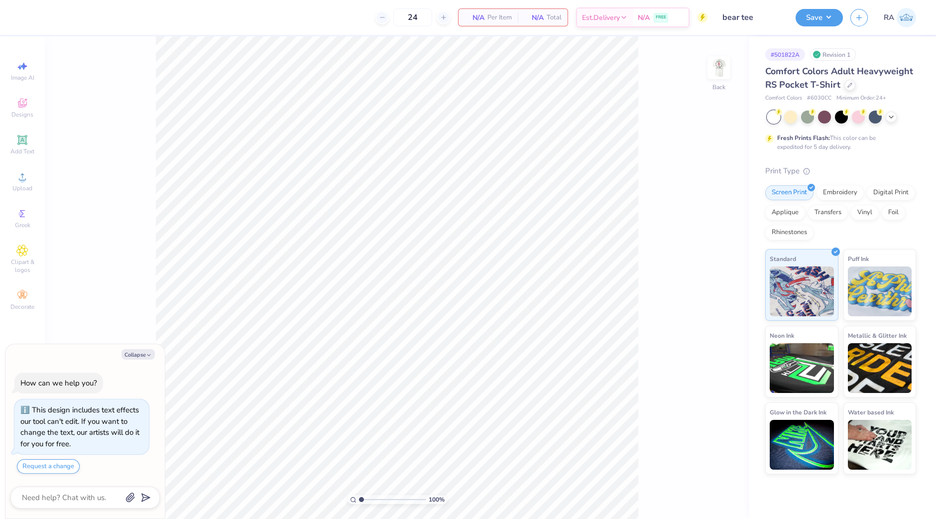  I want to click on div: Applique, so click(785, 213).